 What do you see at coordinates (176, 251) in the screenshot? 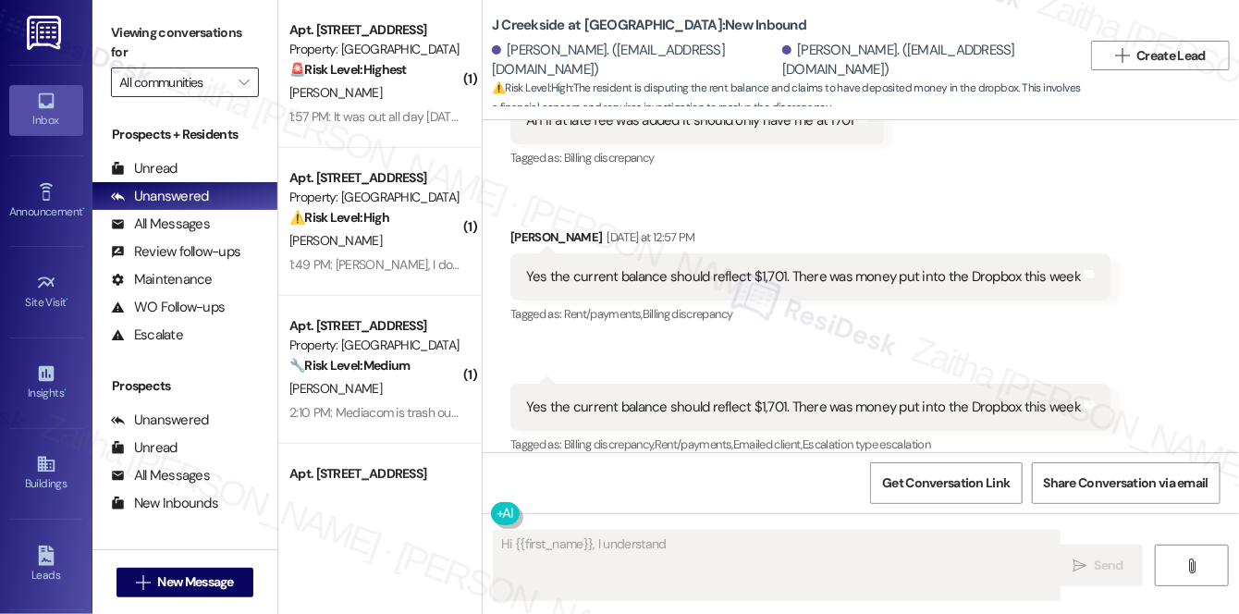
I see `div: Review follow-ups` at bounding box center [176, 251].